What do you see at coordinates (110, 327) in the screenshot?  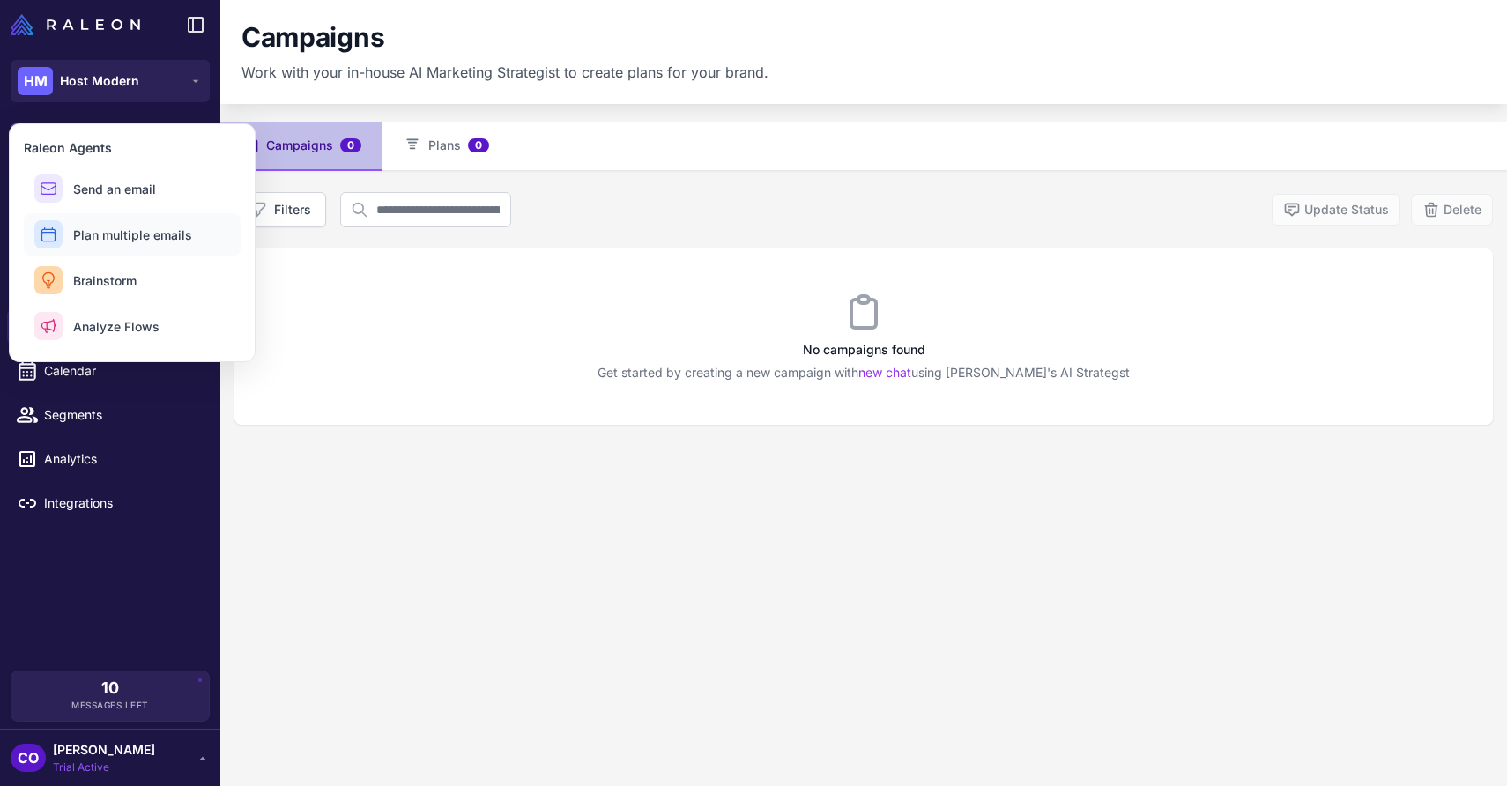 I see `a: Campaigns` at bounding box center [110, 327].